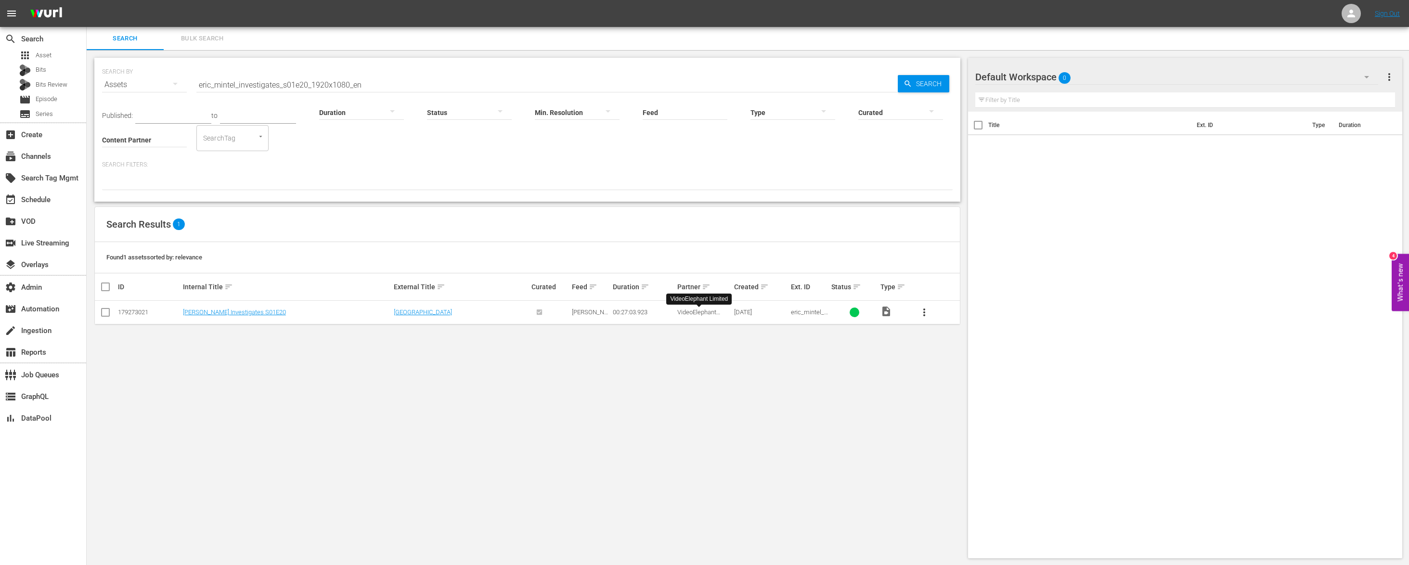 Image resolution: width=1409 pixels, height=565 pixels. I want to click on span: Bits, so click(41, 70).